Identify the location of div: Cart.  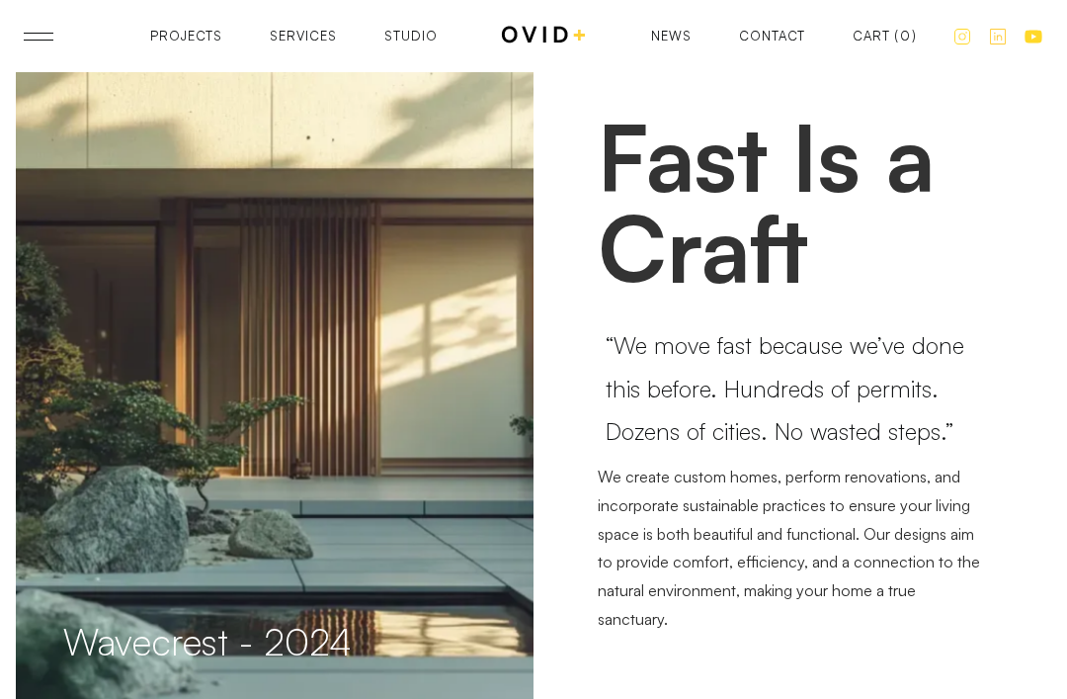
(872, 36).